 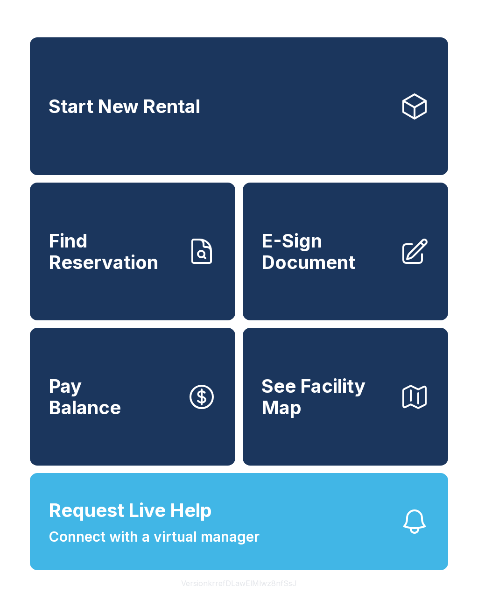 I want to click on span: Find Reservation, so click(x=114, y=251).